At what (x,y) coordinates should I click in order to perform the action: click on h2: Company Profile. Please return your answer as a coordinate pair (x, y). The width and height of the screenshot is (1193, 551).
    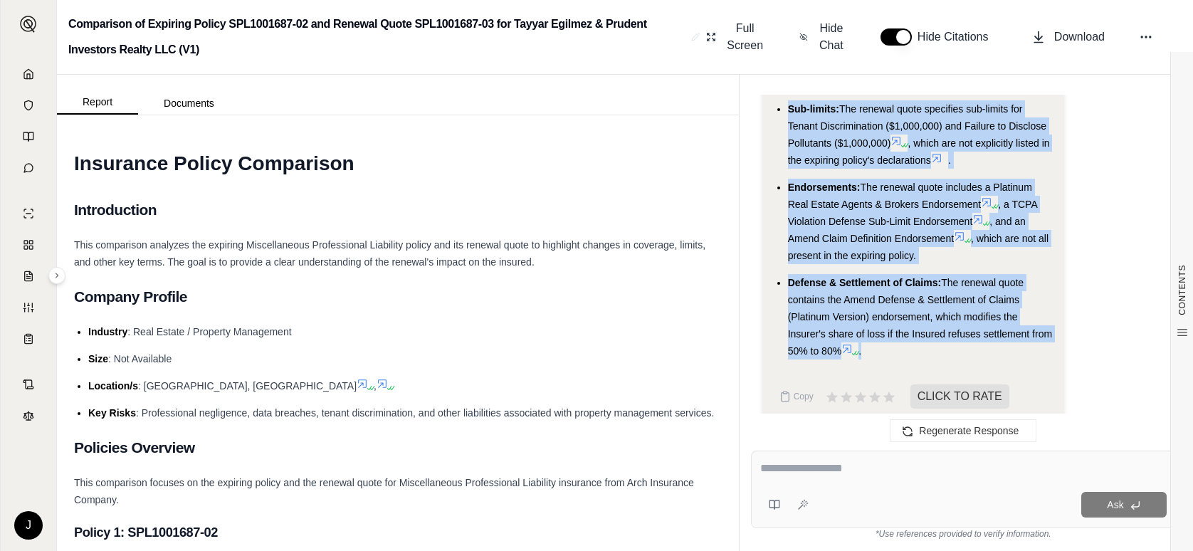
    Looking at the image, I should click on (398, 297).